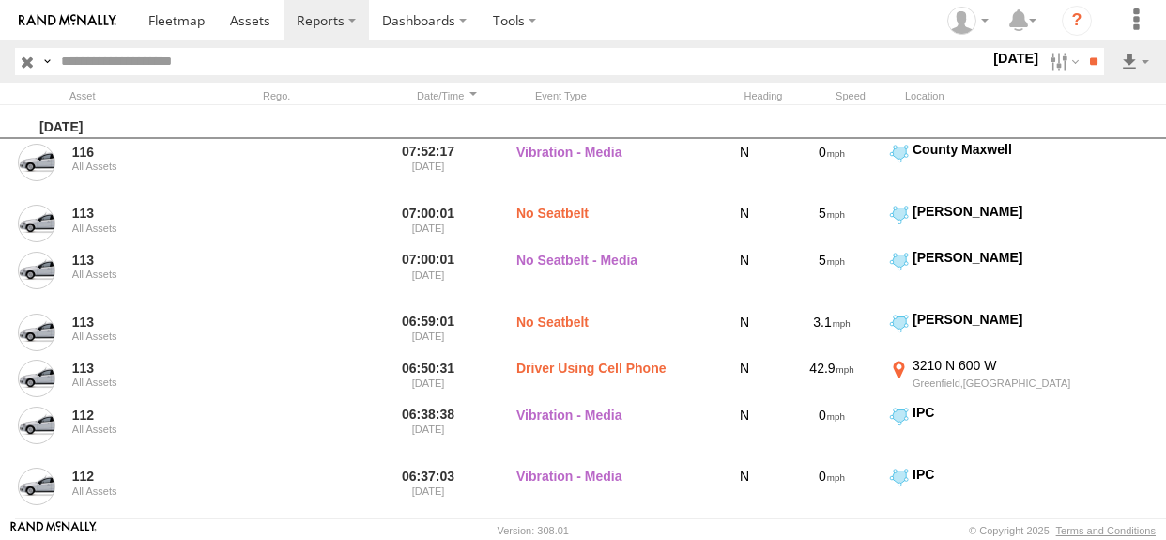  I want to click on a: Visit our Website, so click(53, 530).